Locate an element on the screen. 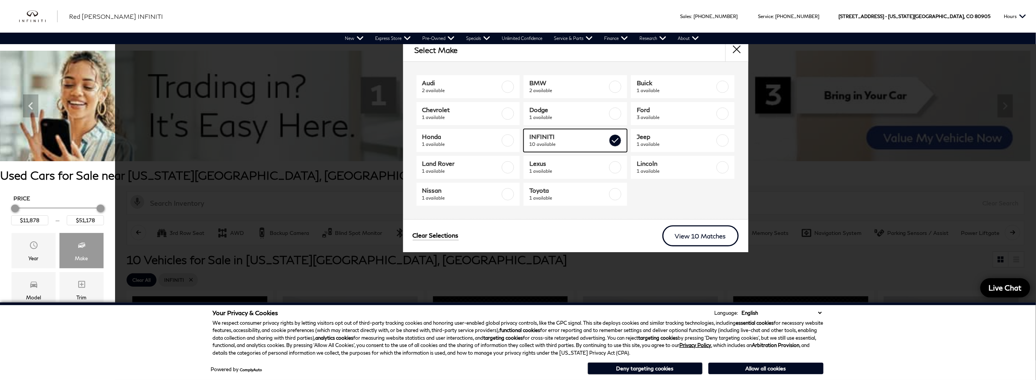 This screenshot has height=380, width=1036. button: Allow all cookies is located at coordinates (766, 368).